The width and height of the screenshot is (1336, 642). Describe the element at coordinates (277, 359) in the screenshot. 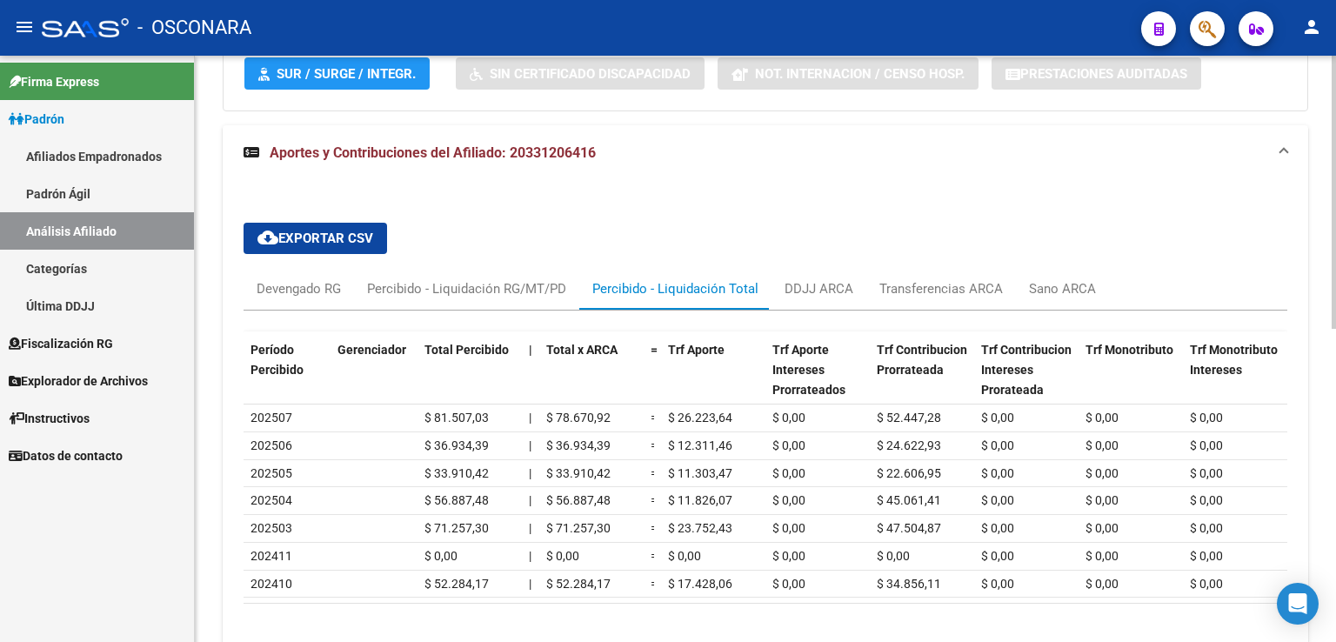

I see `span: Período Percibido` at that location.